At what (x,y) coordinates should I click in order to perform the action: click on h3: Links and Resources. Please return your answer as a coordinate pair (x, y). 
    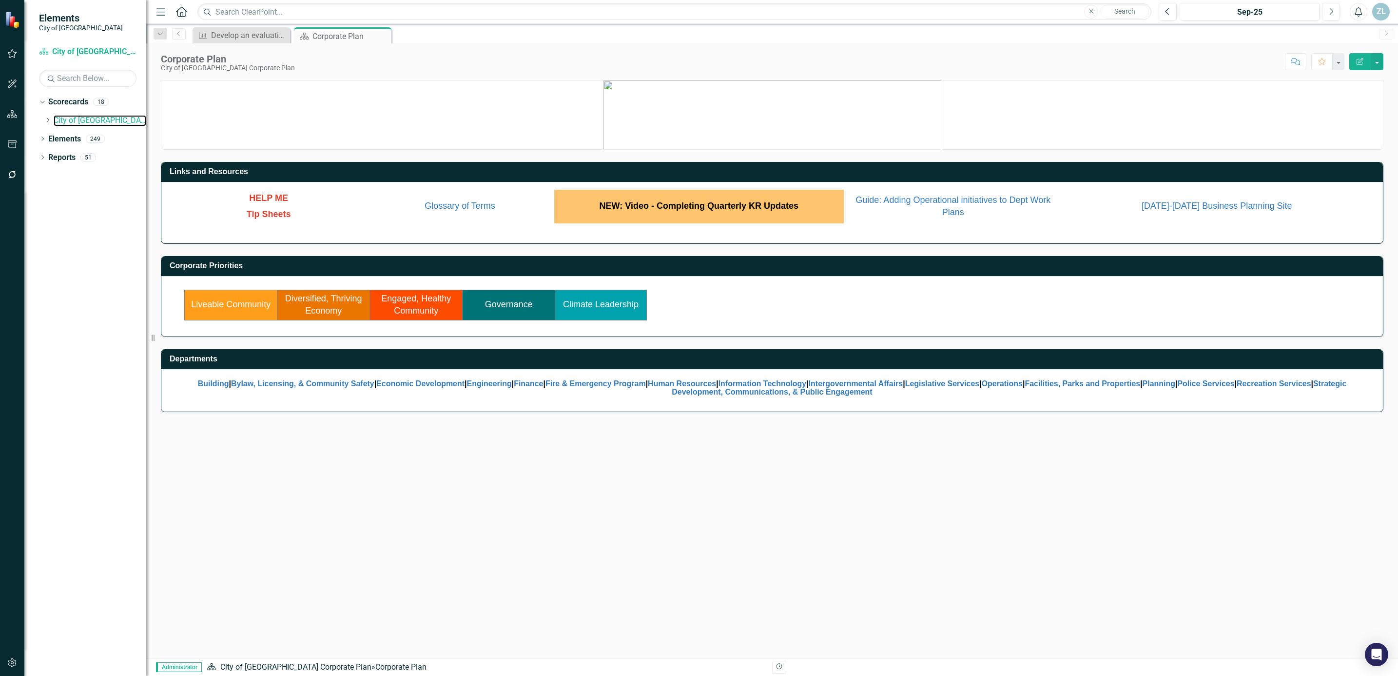
    Looking at the image, I should click on (774, 172).